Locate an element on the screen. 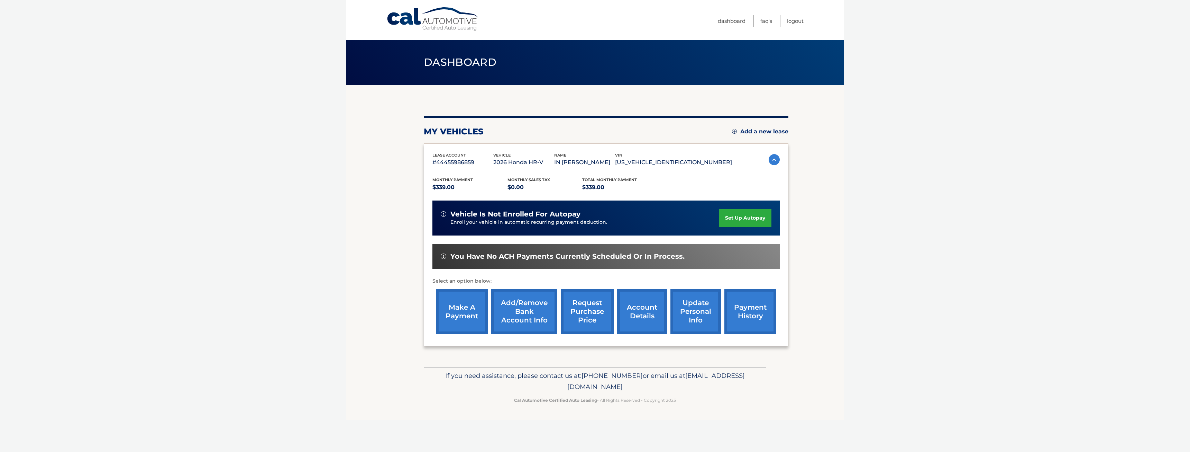 This screenshot has width=1190, height=452. a: account details is located at coordinates (642, 311).